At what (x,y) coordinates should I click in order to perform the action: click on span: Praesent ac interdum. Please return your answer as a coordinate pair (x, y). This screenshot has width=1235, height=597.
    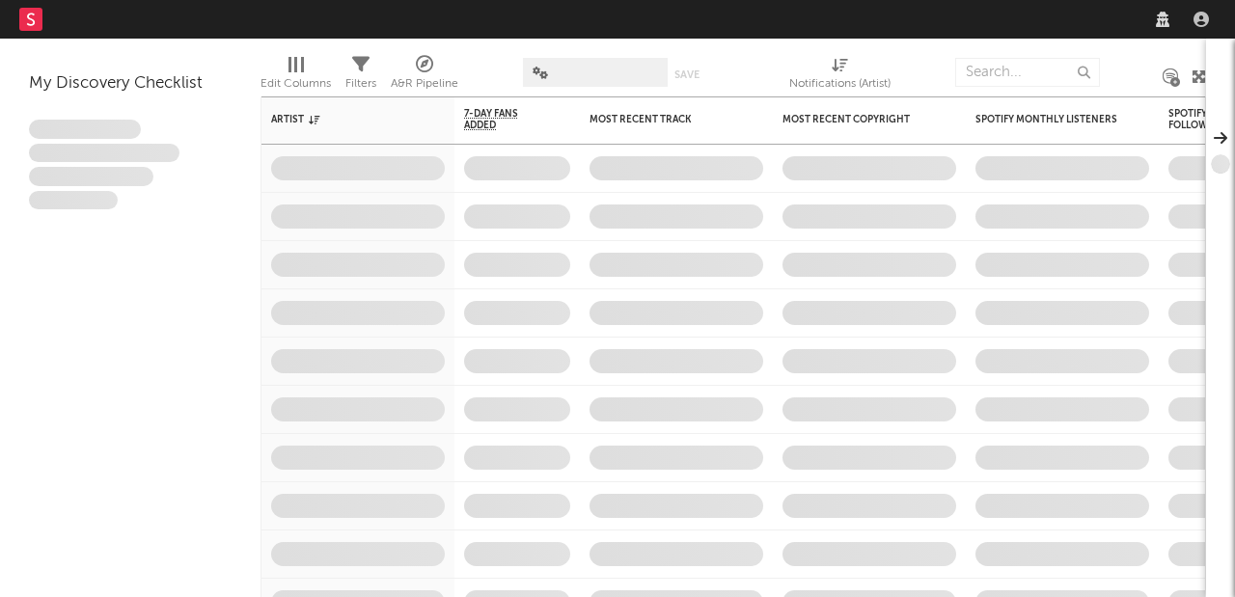
    Looking at the image, I should click on (91, 177).